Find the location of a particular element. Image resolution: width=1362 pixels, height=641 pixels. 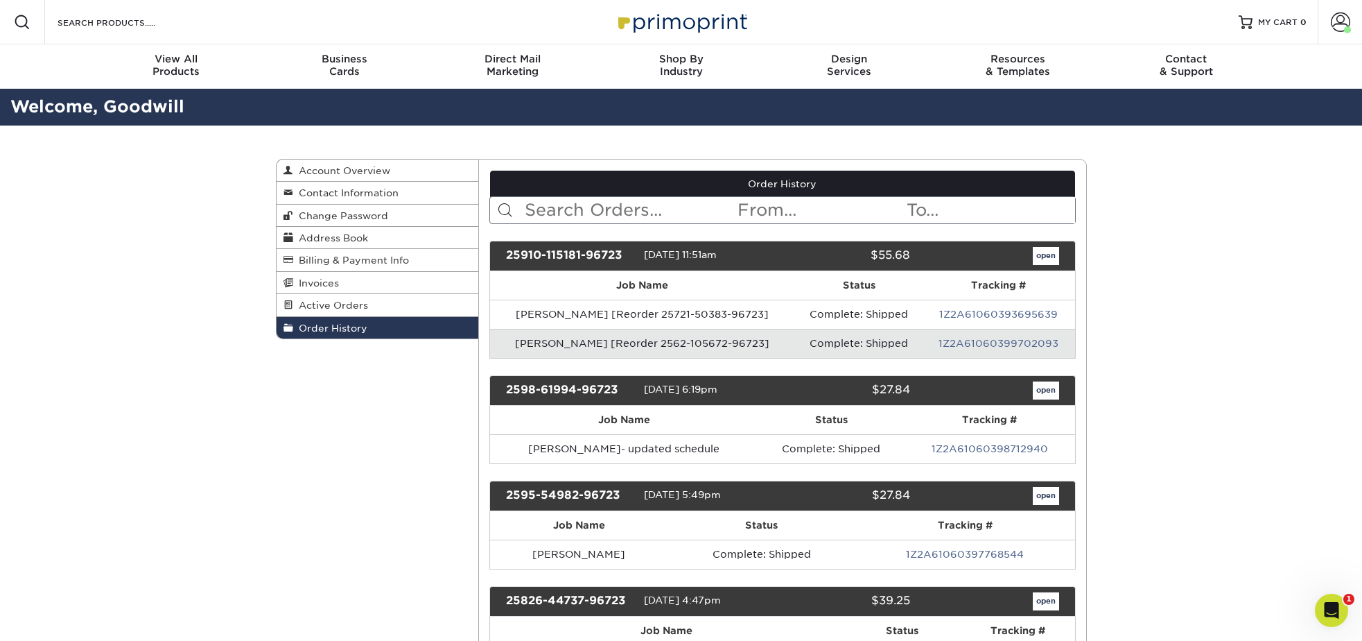

a: 1Z2A61060393695639 is located at coordinates (998, 314).